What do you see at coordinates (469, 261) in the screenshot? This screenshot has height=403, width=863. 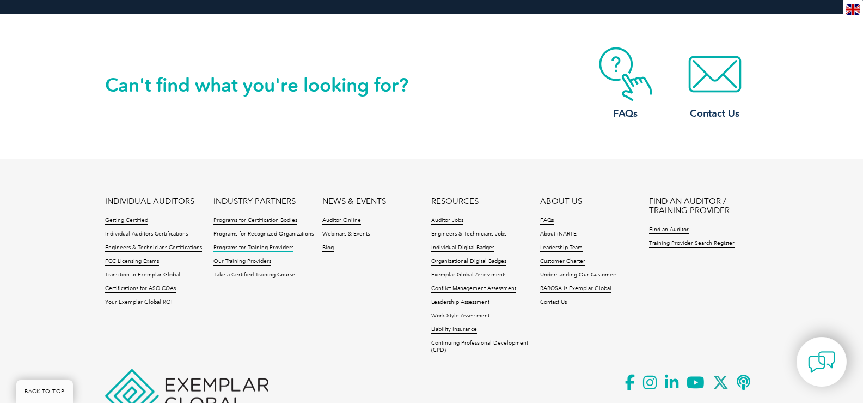 I see `a: Organizational Digital Badges` at bounding box center [469, 261].